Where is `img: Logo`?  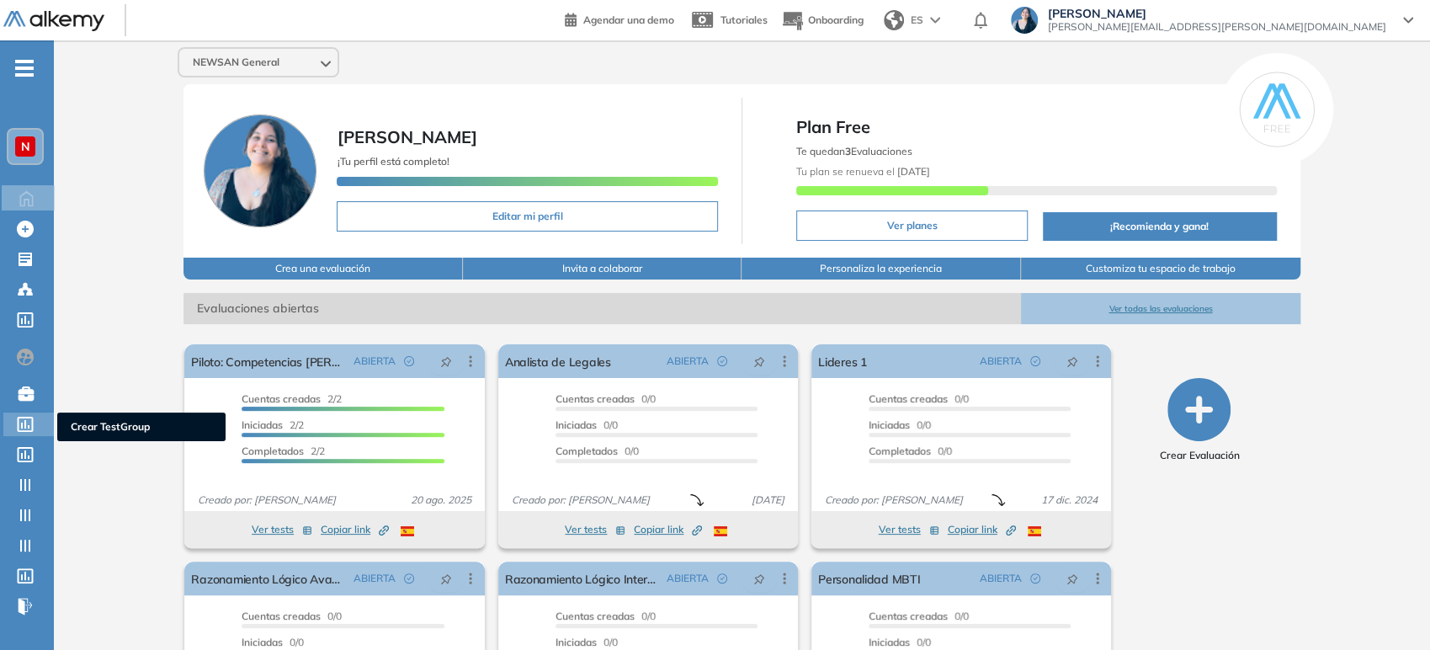
img: Logo is located at coordinates (54, 21).